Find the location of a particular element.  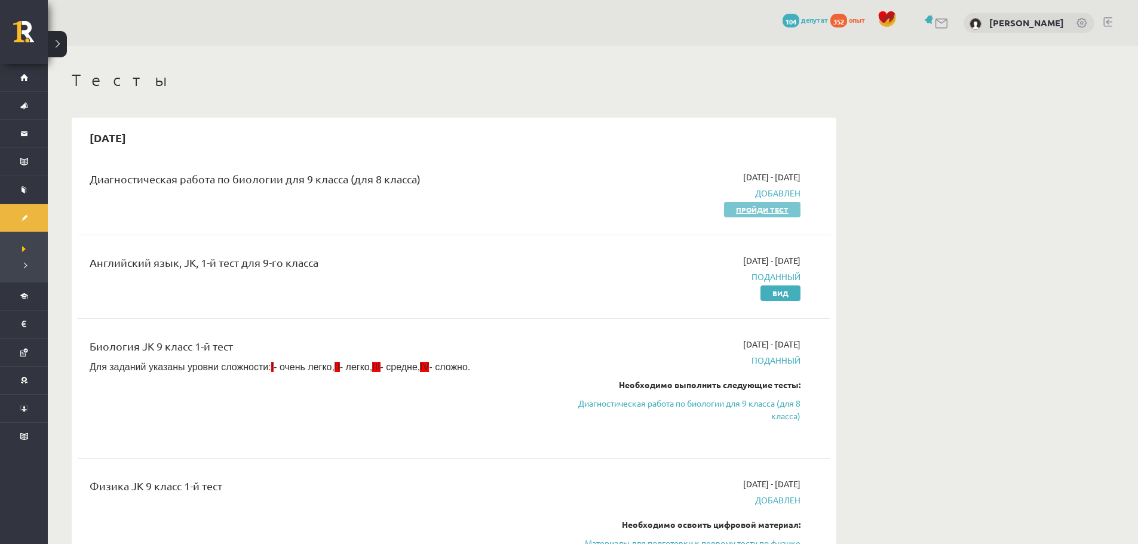

font: I is located at coordinates (272, 367).